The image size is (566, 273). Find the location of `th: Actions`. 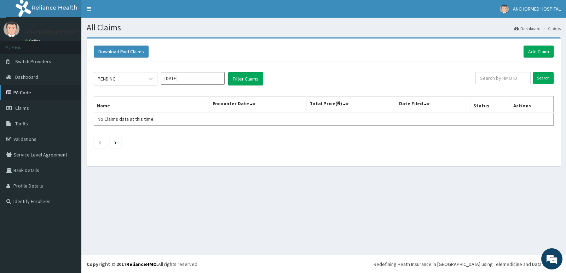

th: Actions is located at coordinates (531, 105).